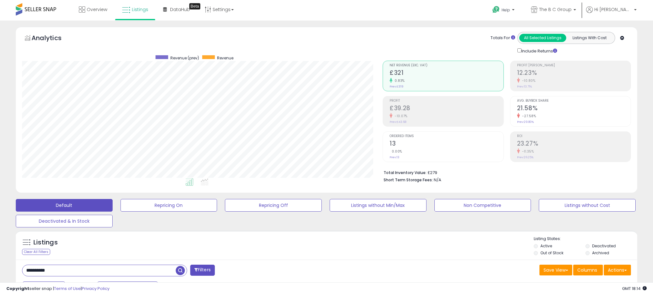 Image resolution: width=653 pixels, height=295 pixels. I want to click on a: Terms of Use, so click(67, 288).